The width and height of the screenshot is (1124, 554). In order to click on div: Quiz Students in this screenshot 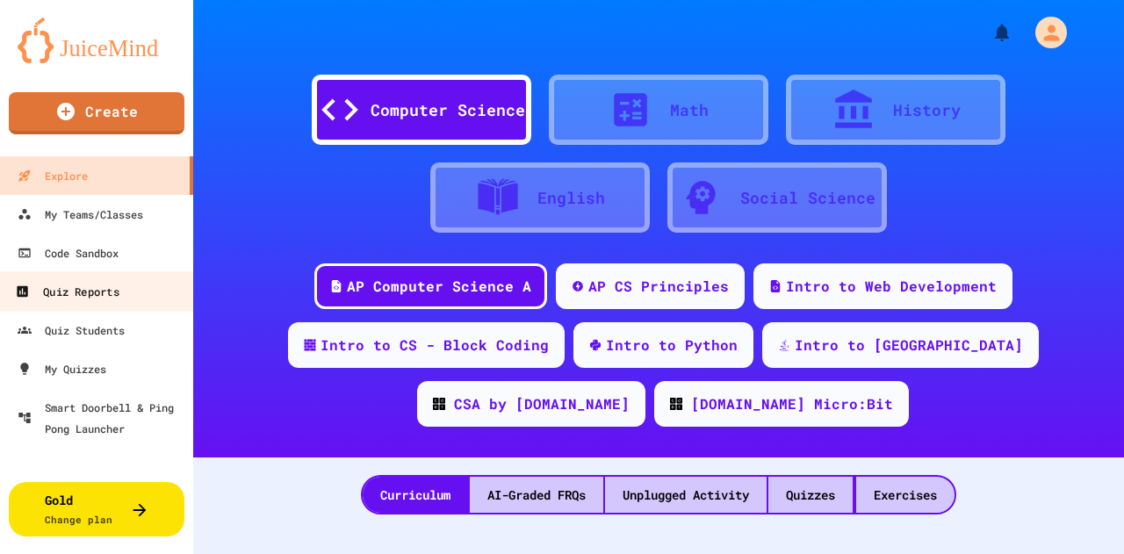, I will do `click(71, 330)`.